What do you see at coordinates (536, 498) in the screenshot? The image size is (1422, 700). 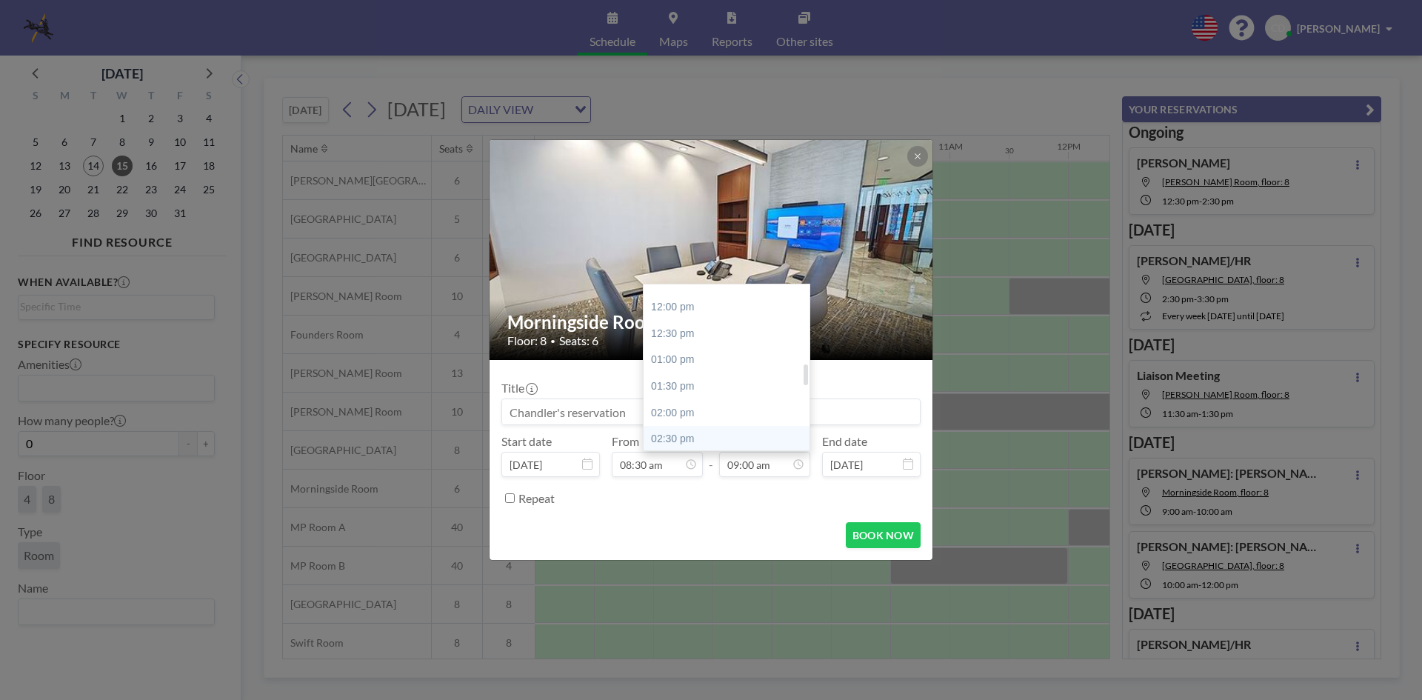 I see `label: Repeat` at bounding box center [536, 498].